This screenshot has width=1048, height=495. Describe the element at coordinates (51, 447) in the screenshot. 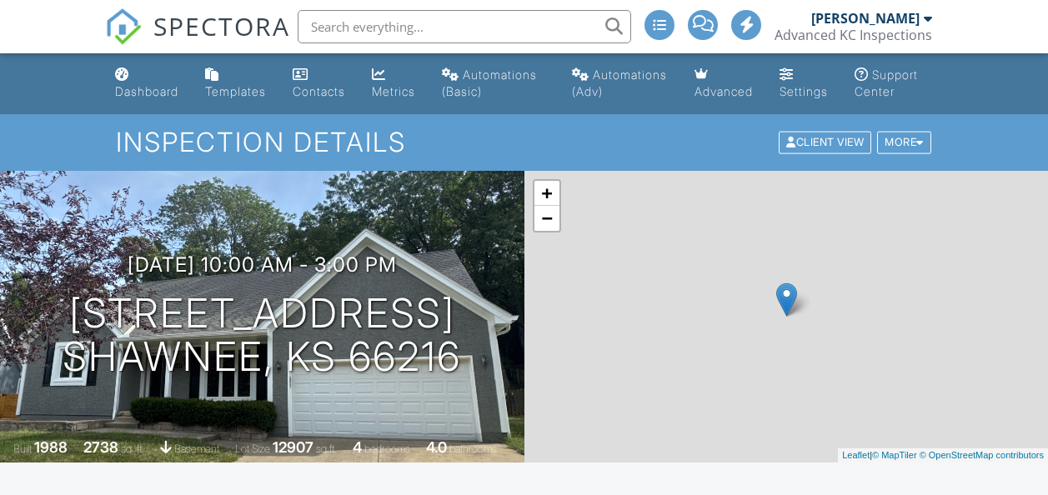

I see `div: 1988` at that location.